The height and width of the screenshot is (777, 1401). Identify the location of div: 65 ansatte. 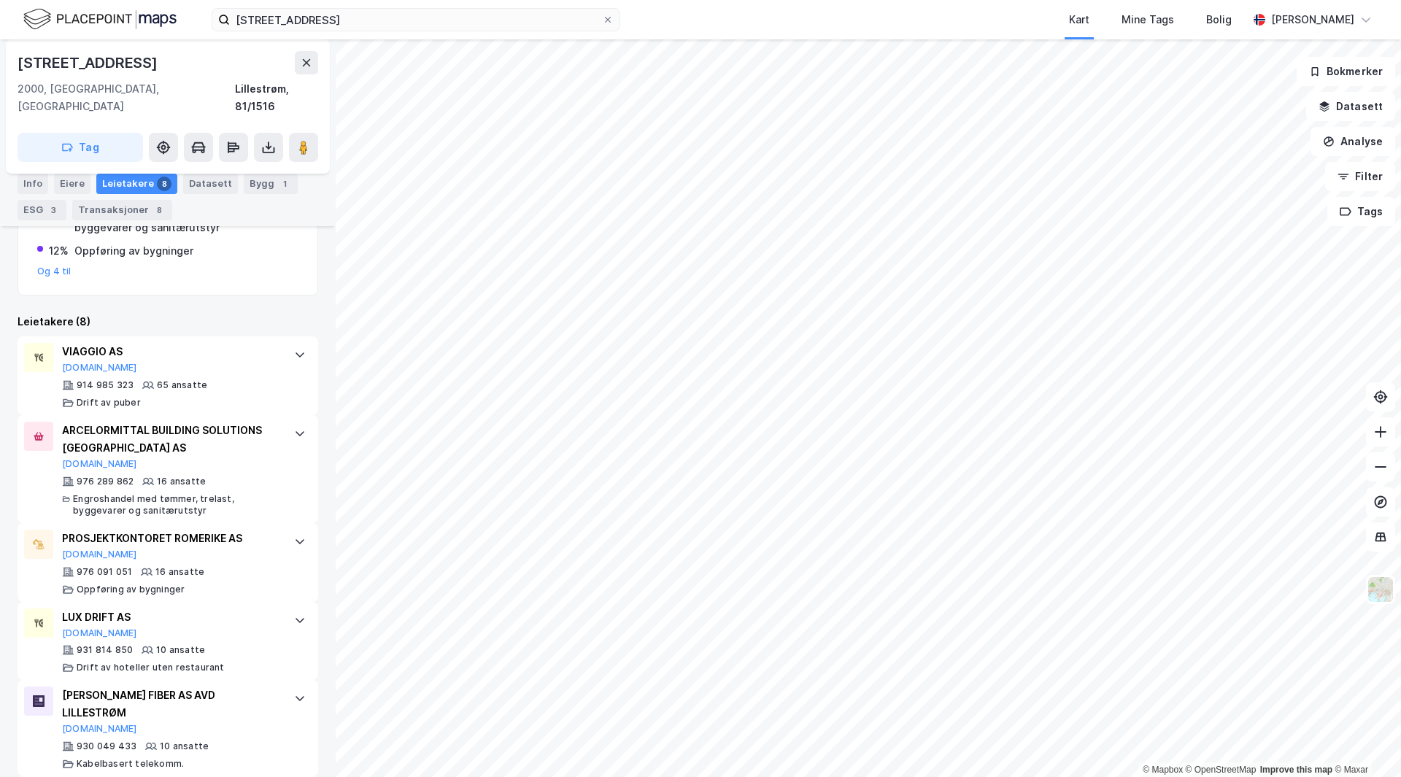
(182, 385).